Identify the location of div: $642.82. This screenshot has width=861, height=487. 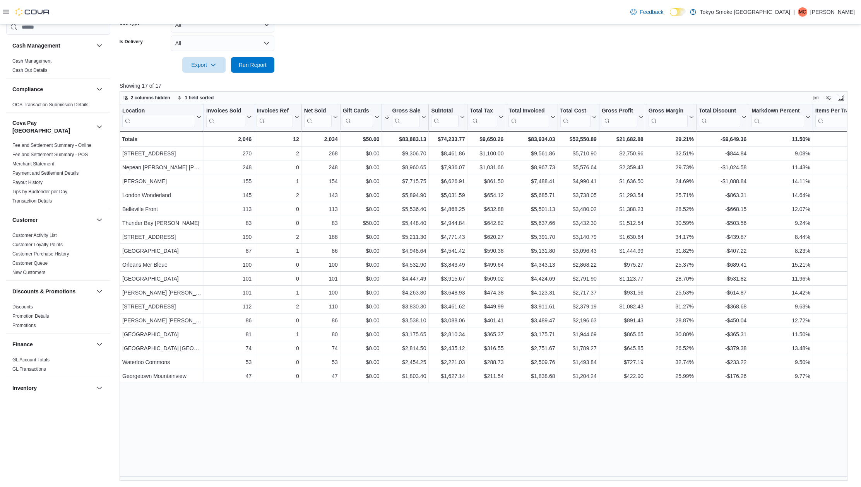
(486, 223).